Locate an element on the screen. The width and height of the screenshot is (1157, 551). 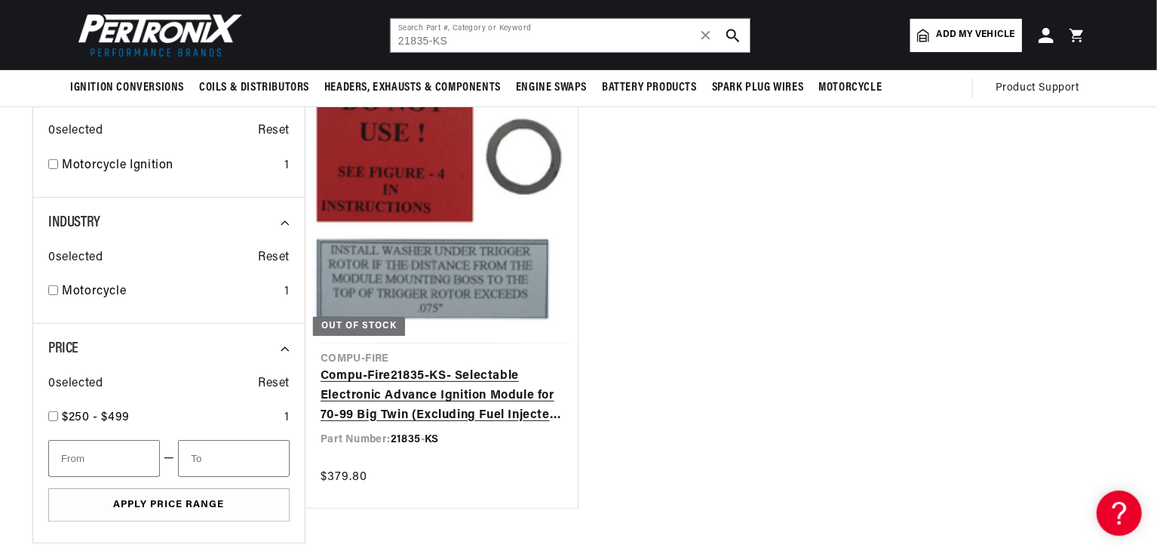
span: Industry is located at coordinates (74, 223).